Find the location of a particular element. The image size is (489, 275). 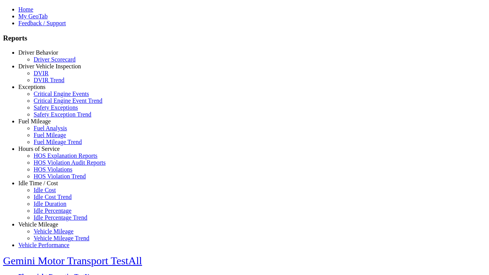

h3: Reports is located at coordinates (244, 38).